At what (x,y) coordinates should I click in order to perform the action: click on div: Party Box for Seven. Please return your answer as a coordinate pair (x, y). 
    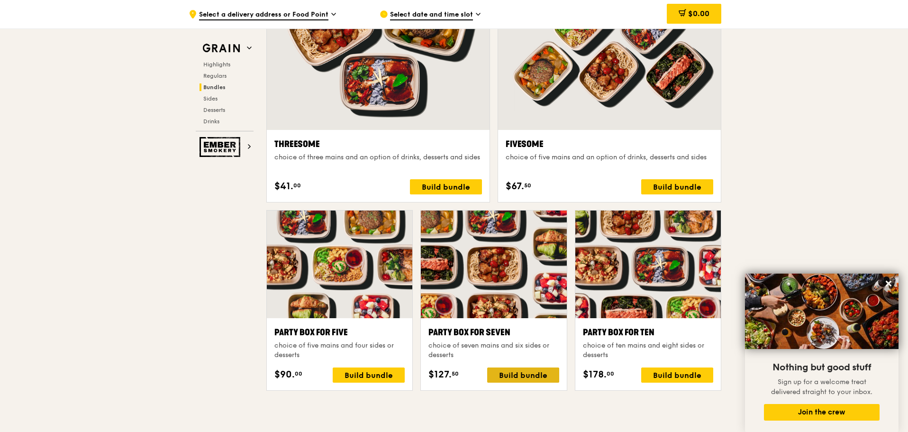
    Looking at the image, I should click on (493, 332).